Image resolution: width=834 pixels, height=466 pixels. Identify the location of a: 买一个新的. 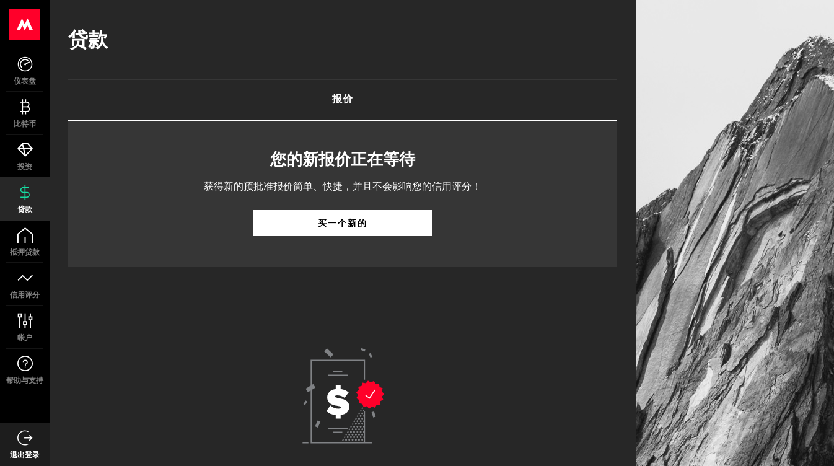
(343, 223).